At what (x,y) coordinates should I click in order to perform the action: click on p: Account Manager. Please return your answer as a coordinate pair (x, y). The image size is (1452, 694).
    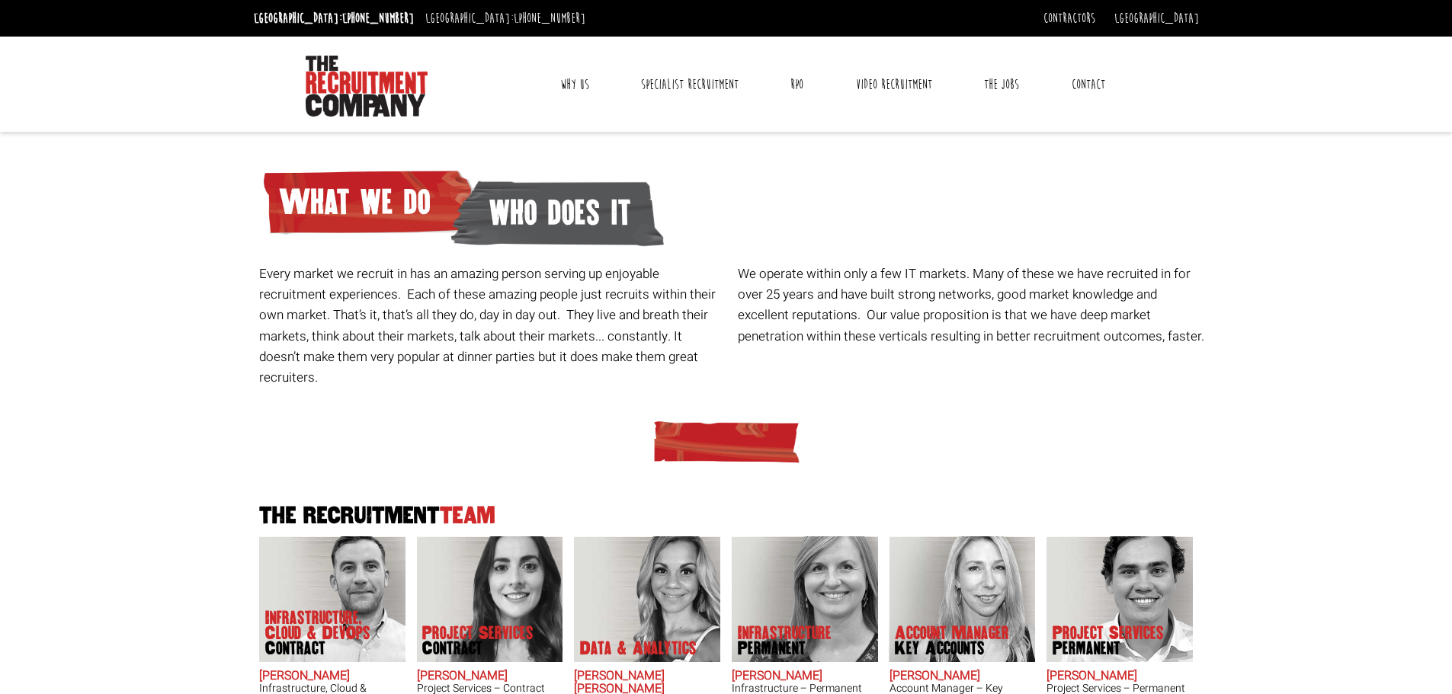
    Looking at the image, I should click on (952, 641).